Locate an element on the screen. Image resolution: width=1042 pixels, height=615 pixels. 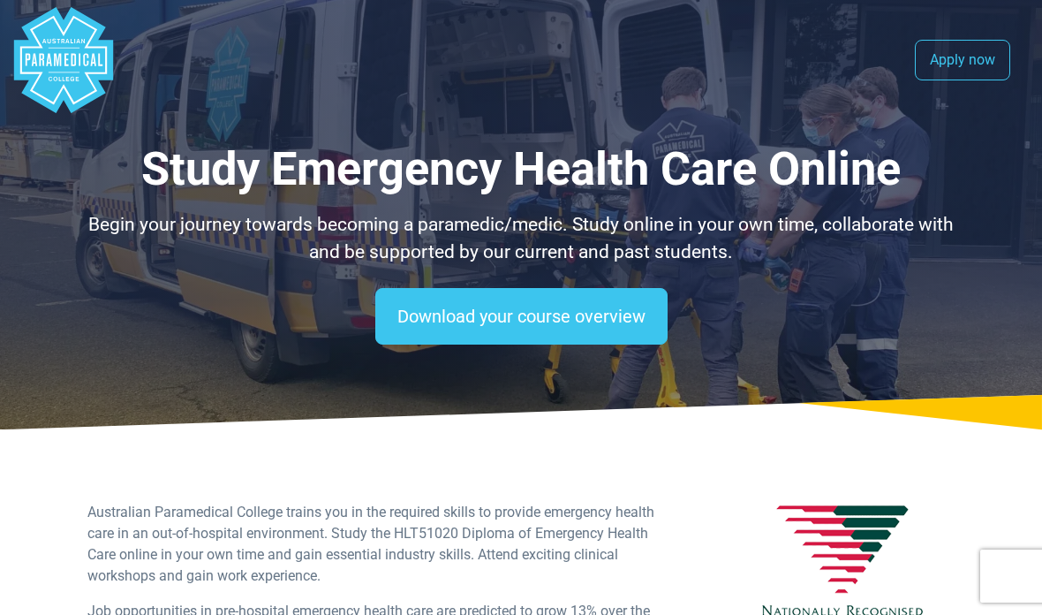
h1: Study Emergency Health Care Online is located at coordinates (521, 169).